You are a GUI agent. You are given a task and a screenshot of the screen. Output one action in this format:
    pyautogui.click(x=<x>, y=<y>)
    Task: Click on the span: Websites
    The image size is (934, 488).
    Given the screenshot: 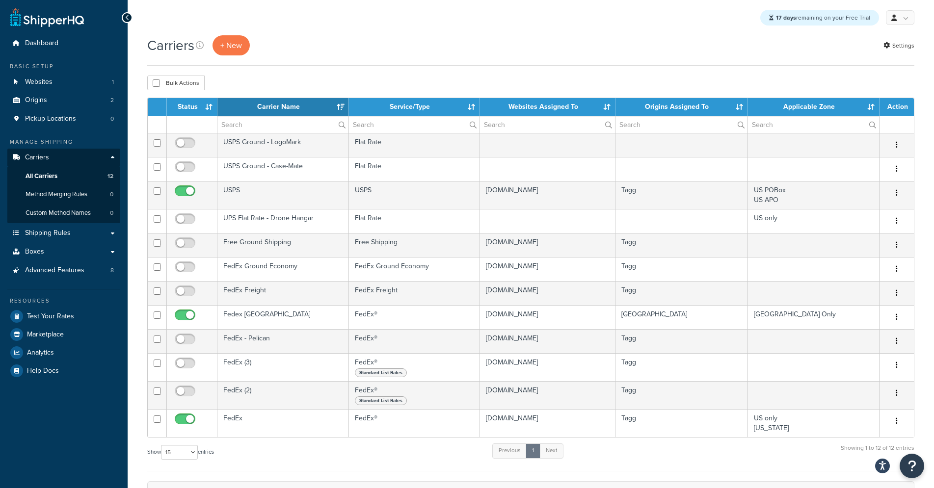 What is the action you would take?
    pyautogui.click(x=39, y=82)
    